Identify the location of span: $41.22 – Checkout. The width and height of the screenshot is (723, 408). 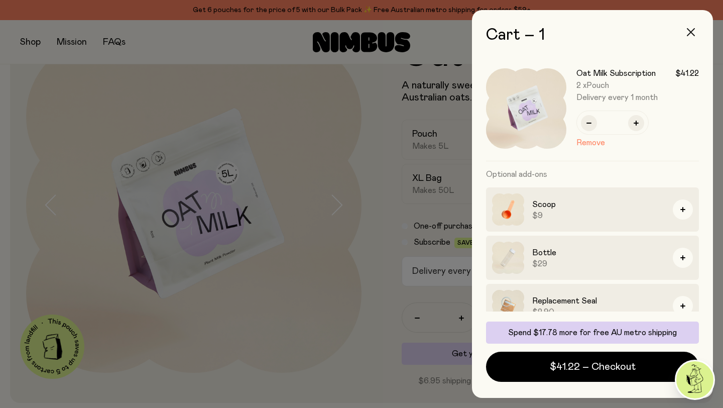
(592, 367).